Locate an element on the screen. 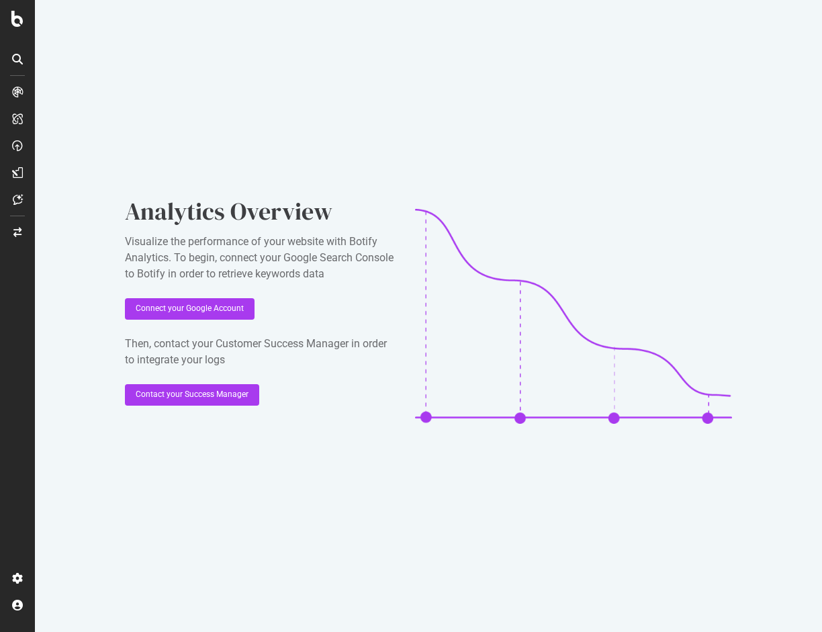 The width and height of the screenshot is (822, 632). div: Analytics Overview is located at coordinates (259, 212).